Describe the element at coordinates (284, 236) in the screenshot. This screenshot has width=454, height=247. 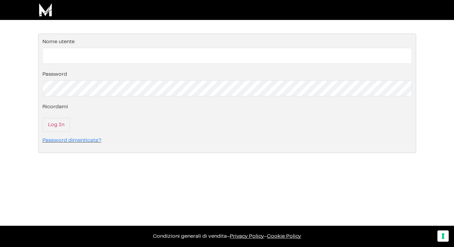
I see `span: Cookie Policy` at that location.